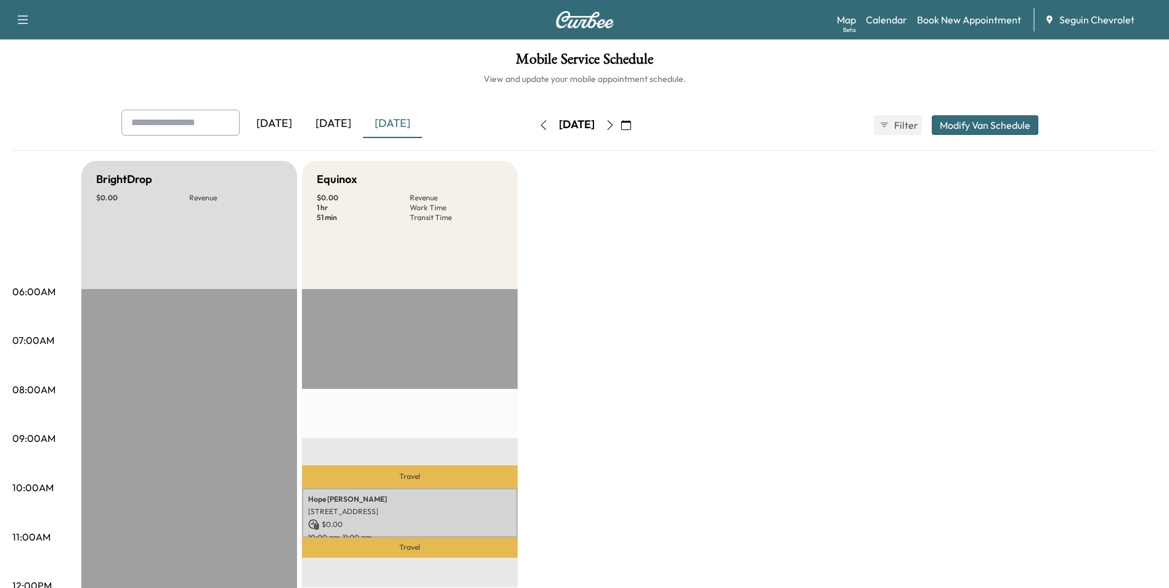 Image resolution: width=1169 pixels, height=588 pixels. Describe the element at coordinates (34, 291) in the screenshot. I see `p: 06:00AM` at that location.